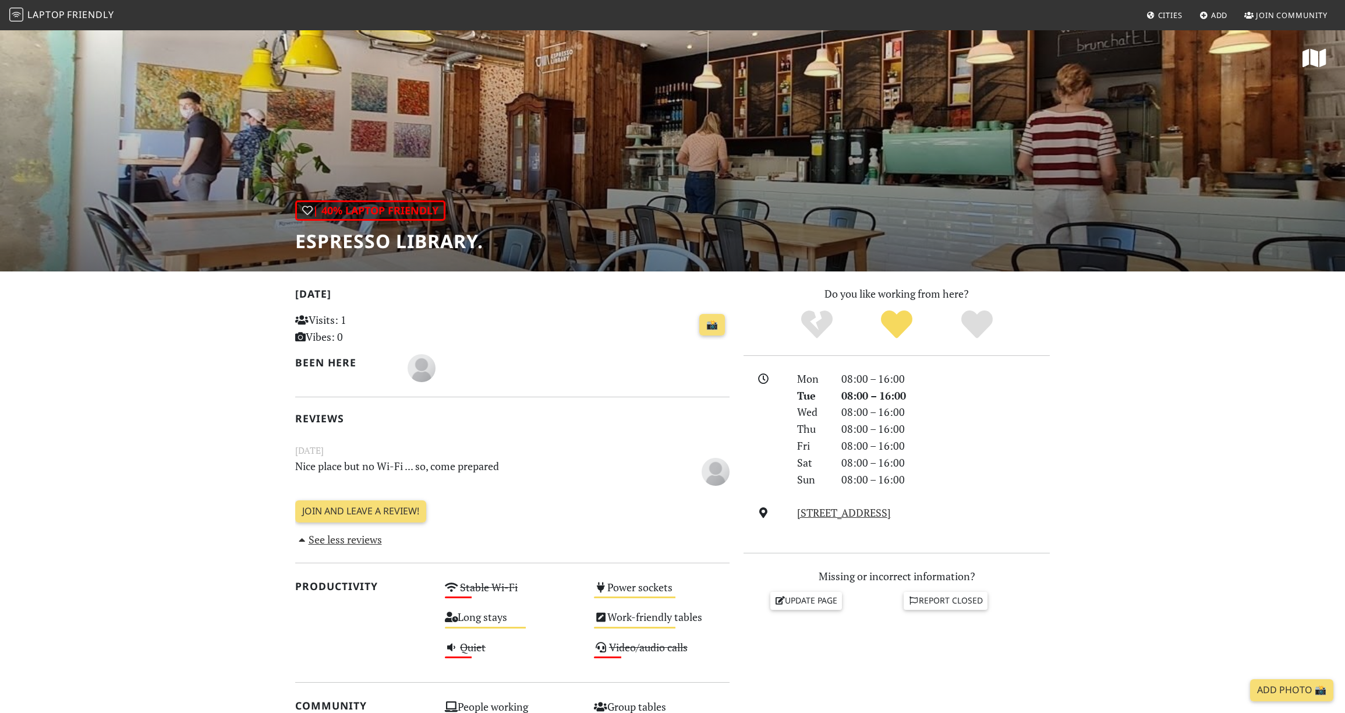 The width and height of the screenshot is (1345, 713). Describe the element at coordinates (1219, 15) in the screenshot. I see `span: Add` at that location.